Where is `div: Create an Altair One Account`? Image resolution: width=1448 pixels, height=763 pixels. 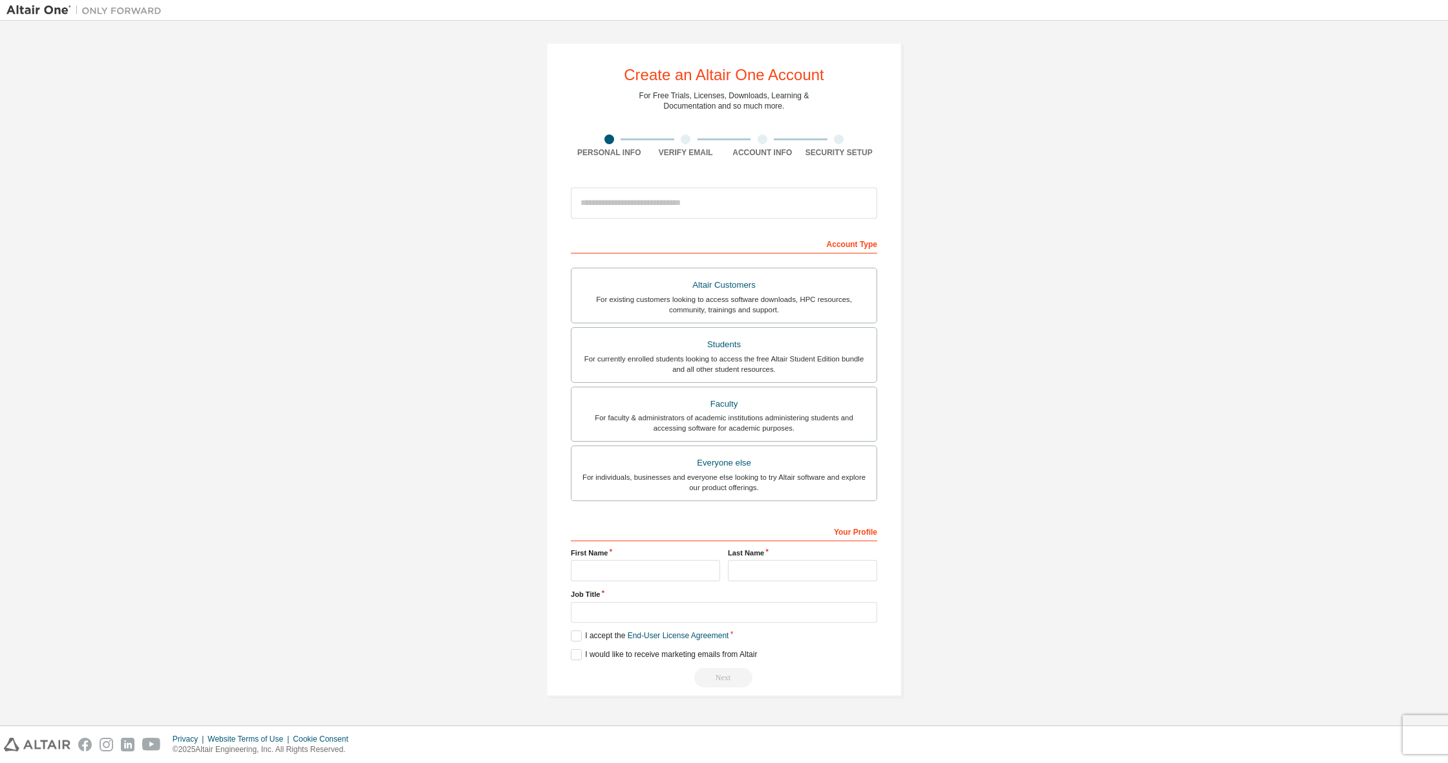 div: Create an Altair One Account is located at coordinates (724, 75).